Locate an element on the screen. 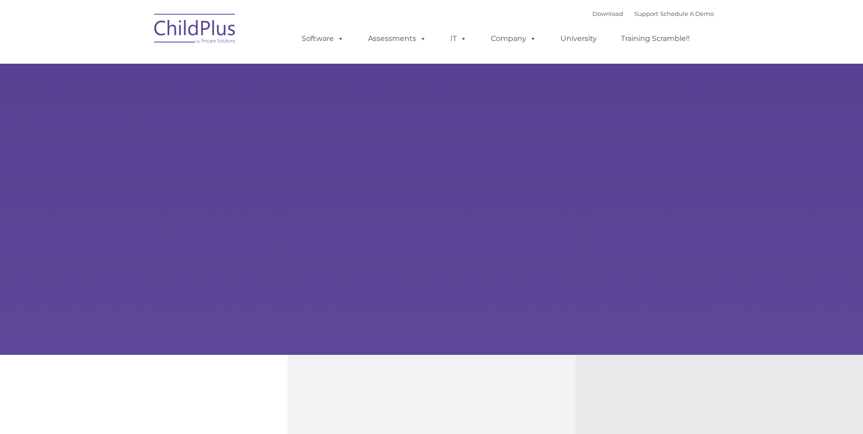  a: Support is located at coordinates (646, 14).